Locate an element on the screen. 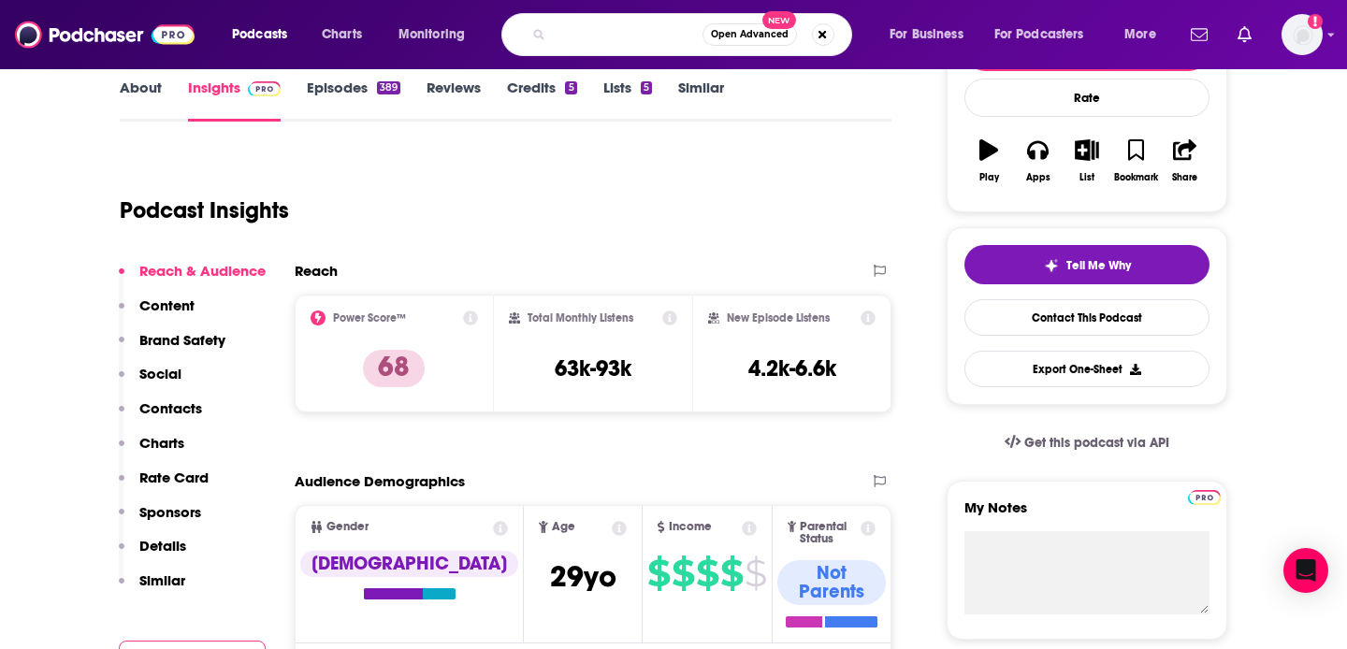  a: Pro website is located at coordinates (1203, 496).